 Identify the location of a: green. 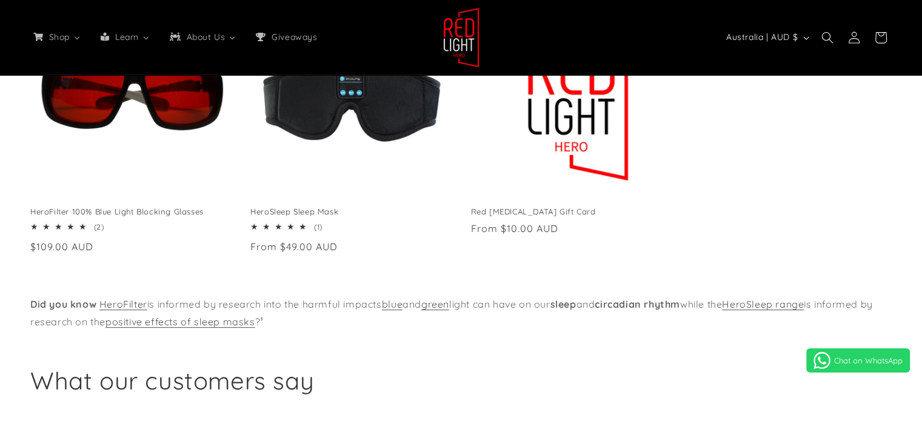
(435, 304).